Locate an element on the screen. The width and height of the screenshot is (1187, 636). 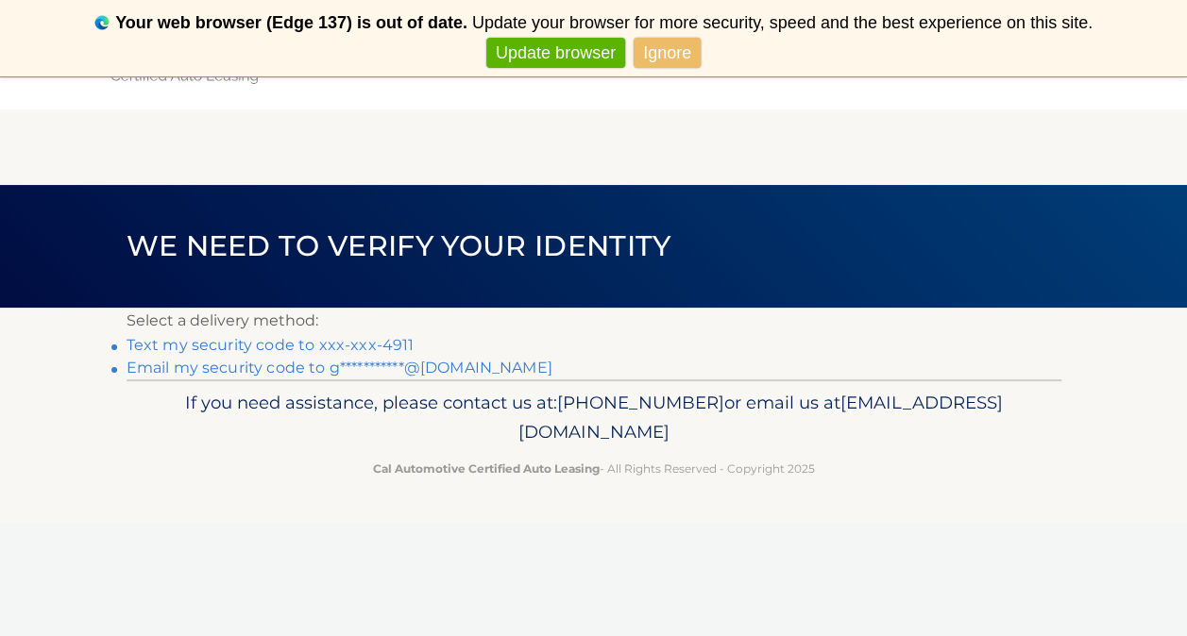
a: Text my security code to xxx-xxx-4911 is located at coordinates (270, 345).